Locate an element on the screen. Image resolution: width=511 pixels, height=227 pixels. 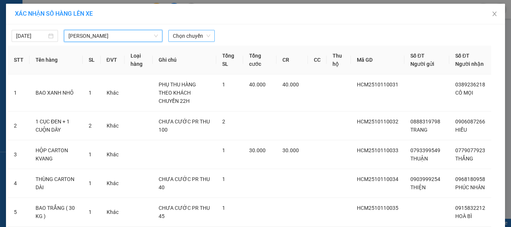
span: HCM2510110032 is located at coordinates (377, 122).